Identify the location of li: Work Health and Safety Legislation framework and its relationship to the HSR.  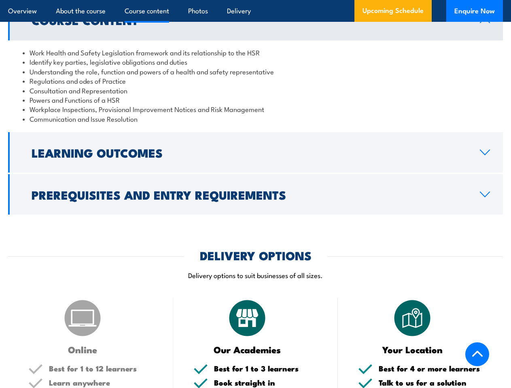
(255, 52).